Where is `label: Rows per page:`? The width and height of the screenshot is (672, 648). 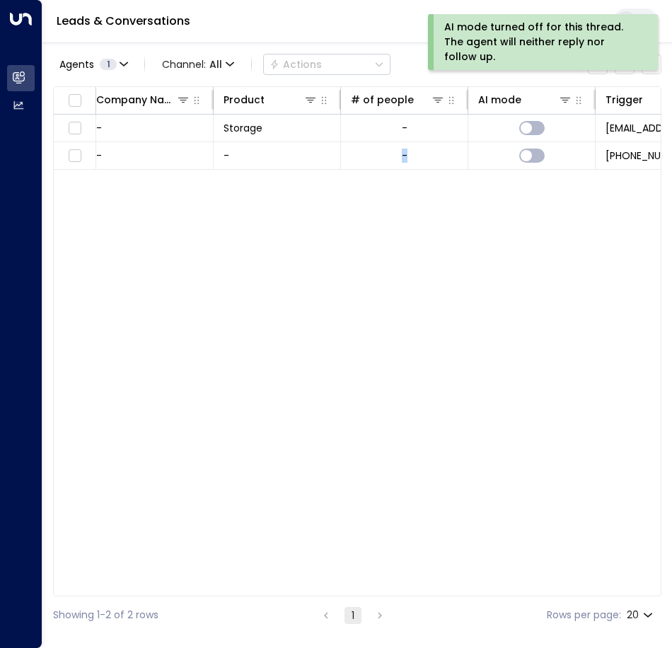 label: Rows per page: is located at coordinates (584, 615).